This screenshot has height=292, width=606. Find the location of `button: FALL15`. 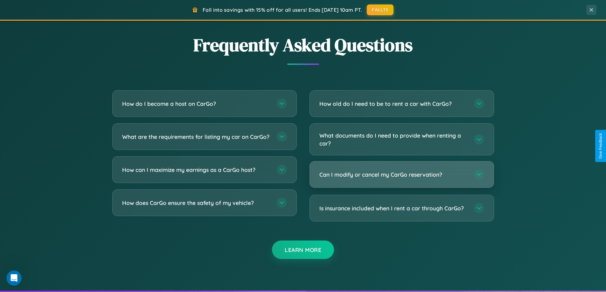

button: FALL15 is located at coordinates (380, 10).